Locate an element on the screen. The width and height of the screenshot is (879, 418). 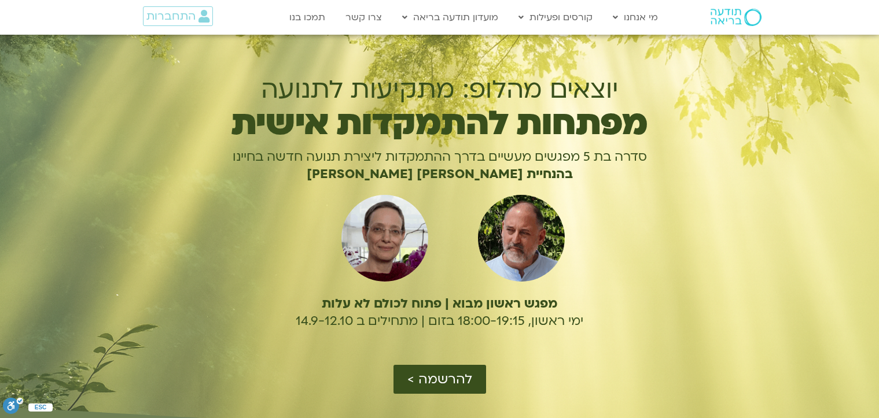
a: קורסים ופעילות is located at coordinates (555, 17).